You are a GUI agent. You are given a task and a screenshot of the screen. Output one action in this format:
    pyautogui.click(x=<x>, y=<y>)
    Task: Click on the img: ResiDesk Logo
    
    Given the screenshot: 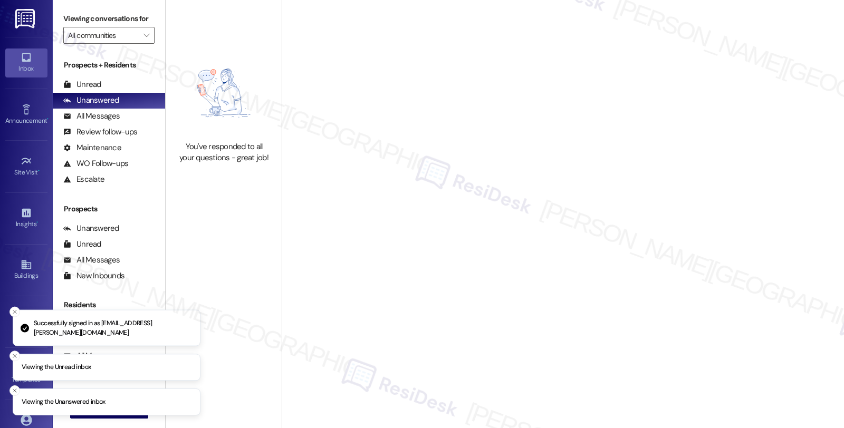 What is the action you would take?
    pyautogui.click(x=26, y=18)
    